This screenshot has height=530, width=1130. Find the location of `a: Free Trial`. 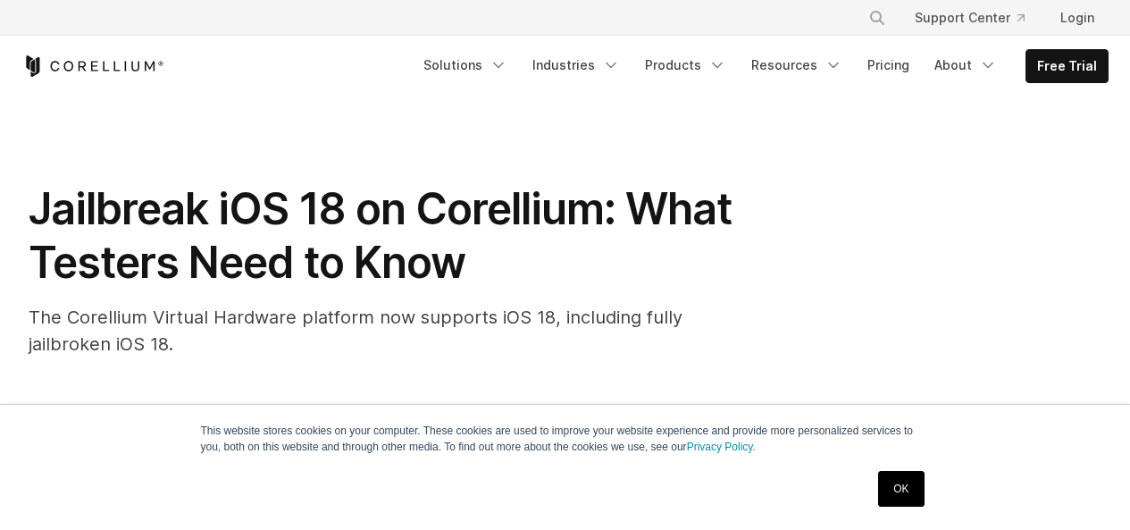

a: Free Trial is located at coordinates (1066, 66).